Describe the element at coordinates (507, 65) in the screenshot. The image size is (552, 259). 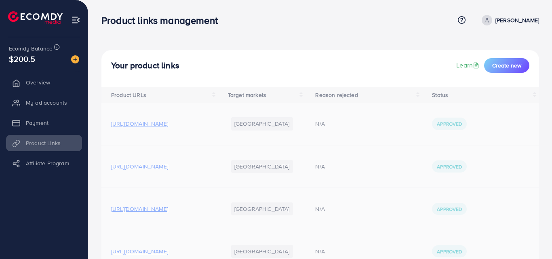
I see `span: Create new` at that location.